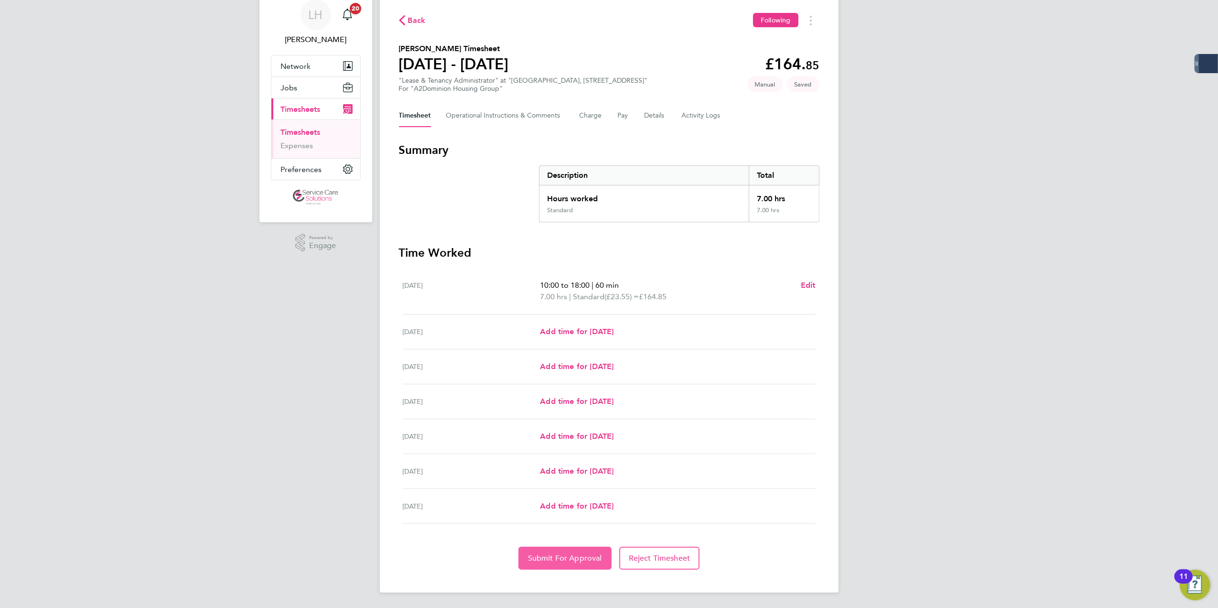 The image size is (1218, 608). Describe the element at coordinates (553, 296) in the screenshot. I see `span: 7.00 hrs` at that location.